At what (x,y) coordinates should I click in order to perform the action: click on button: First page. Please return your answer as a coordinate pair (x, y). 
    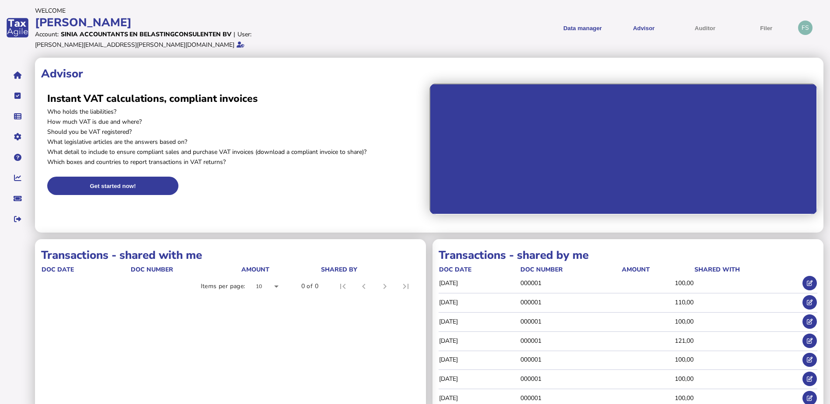
    Looking at the image, I should click on (343, 287).